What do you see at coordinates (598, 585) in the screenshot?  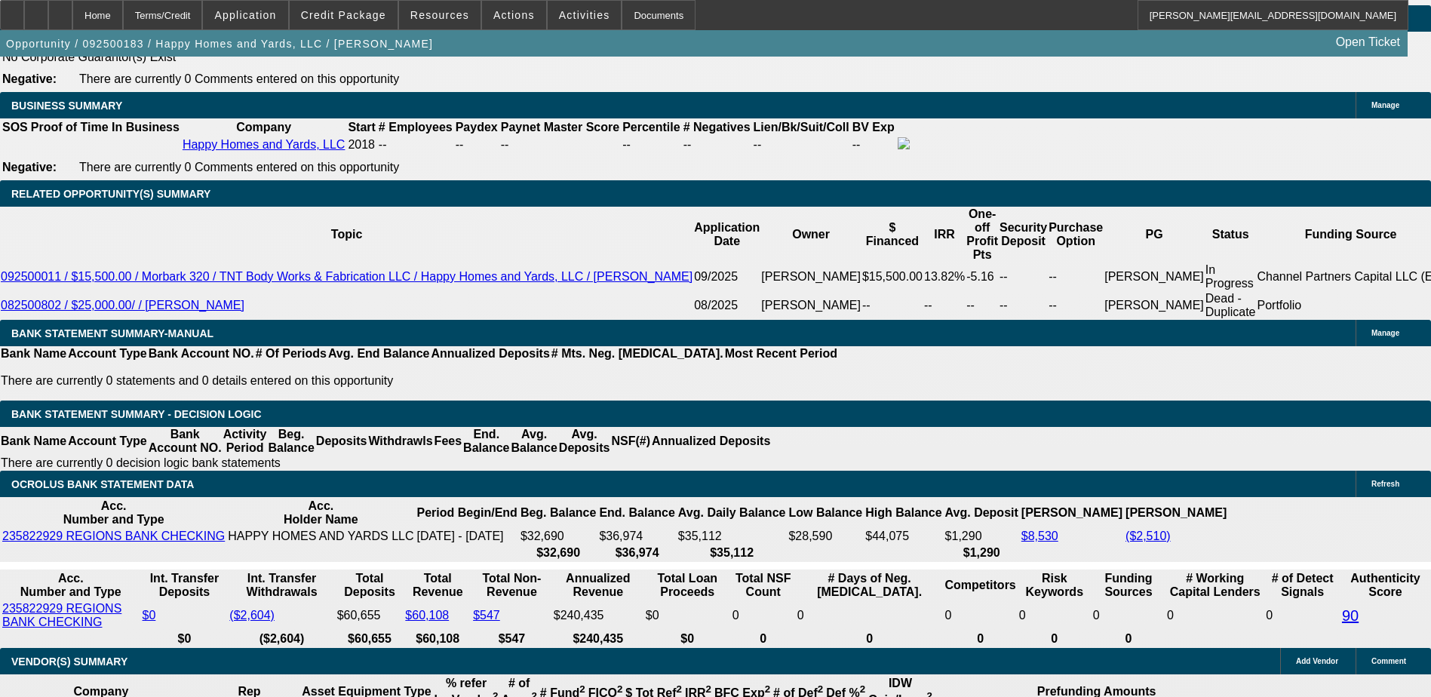 I see `th: Annualized Revenue` at bounding box center [598, 585].